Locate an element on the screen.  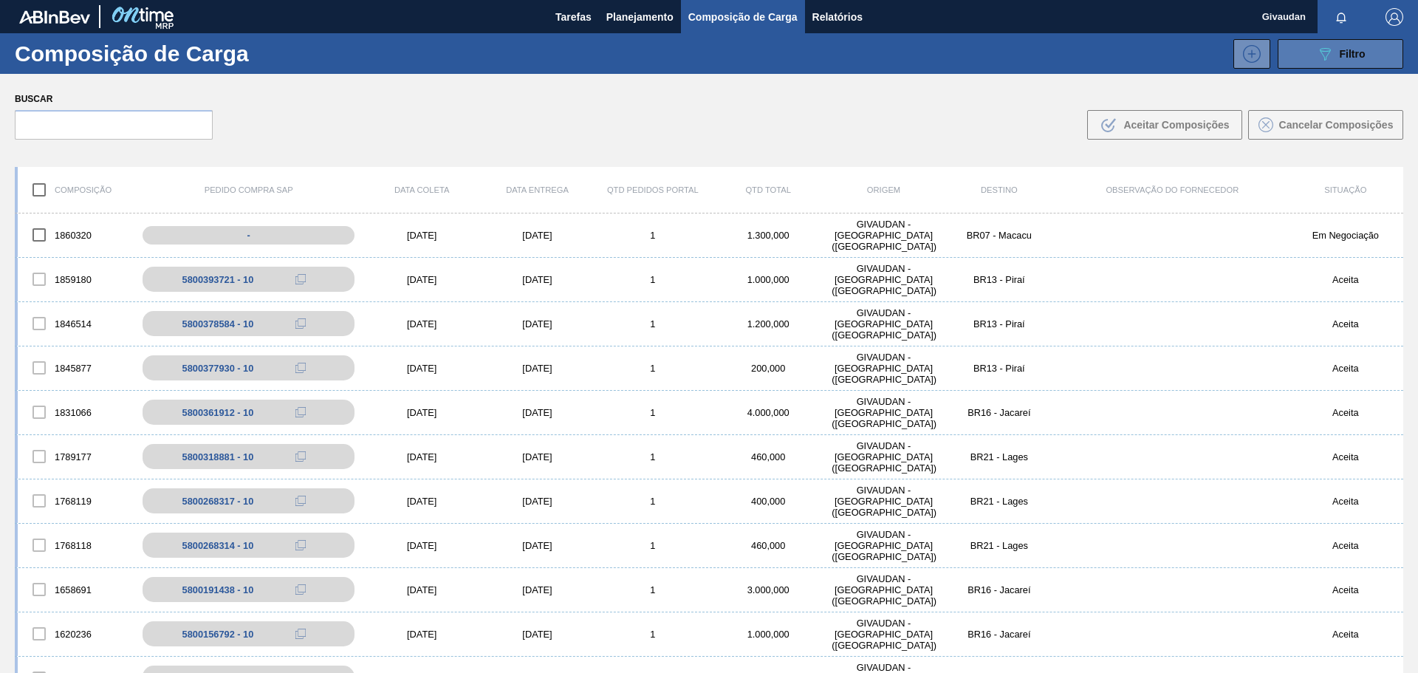
div: 1859180 is located at coordinates (75, 279).